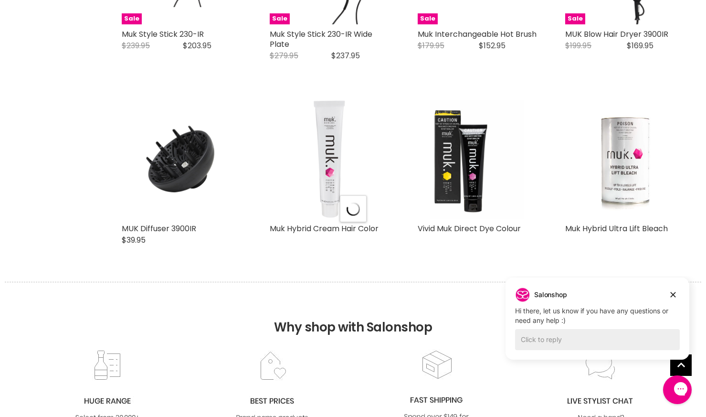 This screenshot has height=417, width=706. I want to click on a: MUK Diffuser 3900IR MUK Diffuser 3900IR, so click(181, 159).